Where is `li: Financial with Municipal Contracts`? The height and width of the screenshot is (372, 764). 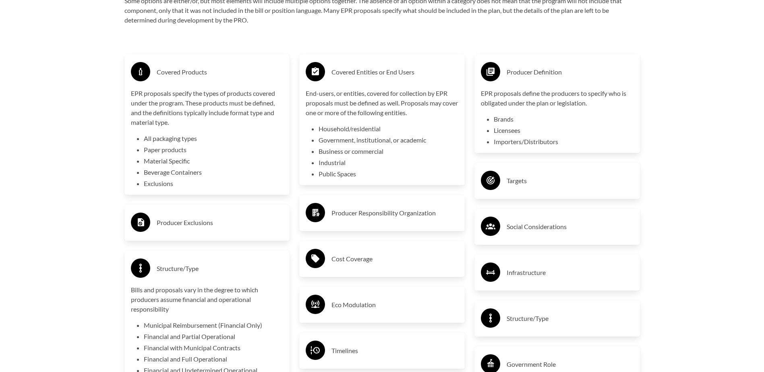 li: Financial with Municipal Contracts is located at coordinates (213, 348).